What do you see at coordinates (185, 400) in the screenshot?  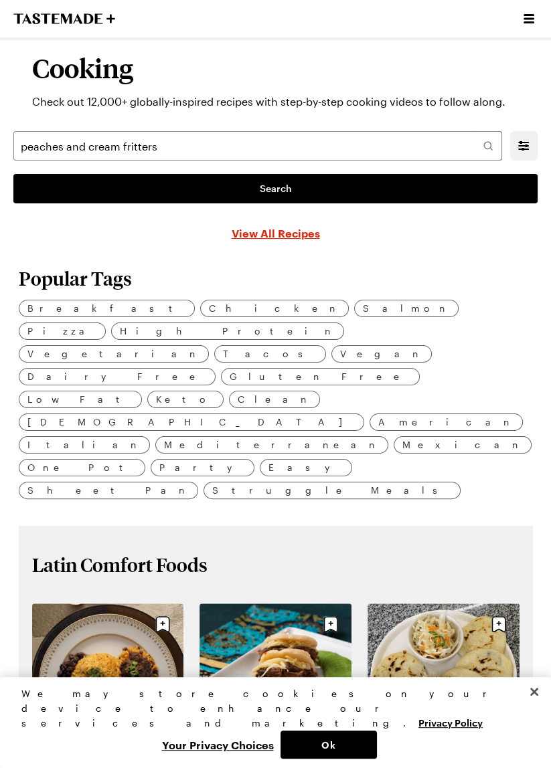 I see `span: Keto` at bounding box center [185, 400].